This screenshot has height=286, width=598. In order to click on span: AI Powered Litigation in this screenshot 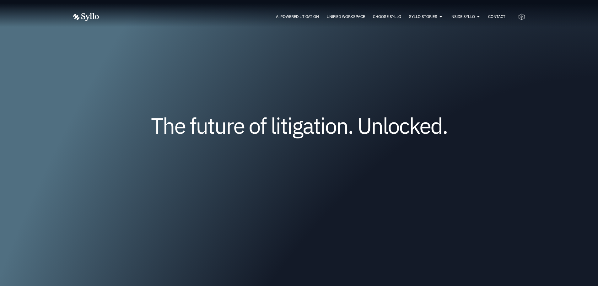, I will do `click(297, 17)`.